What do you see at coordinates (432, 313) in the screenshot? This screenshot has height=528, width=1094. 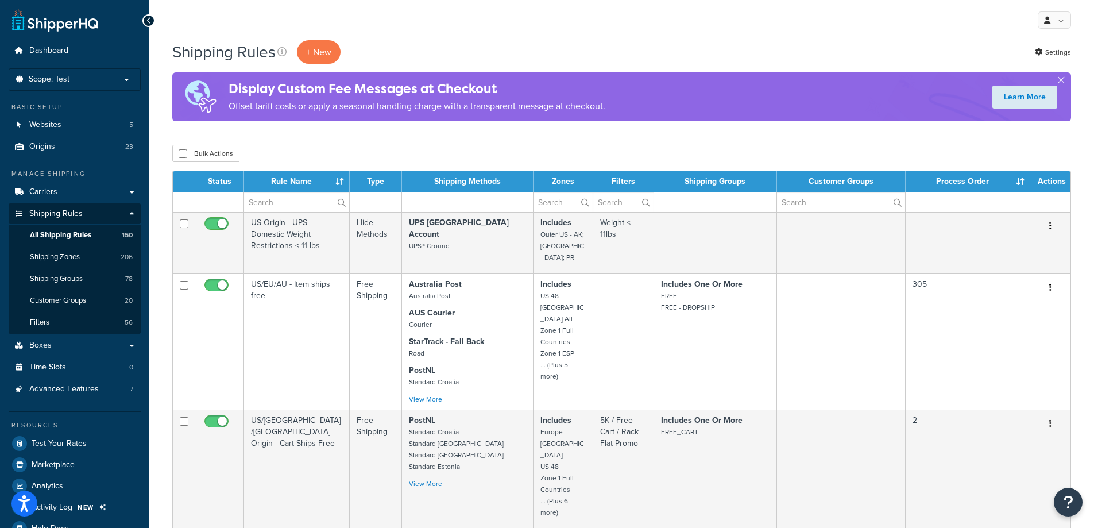 I see `strong: AUS Courier` at bounding box center [432, 313].